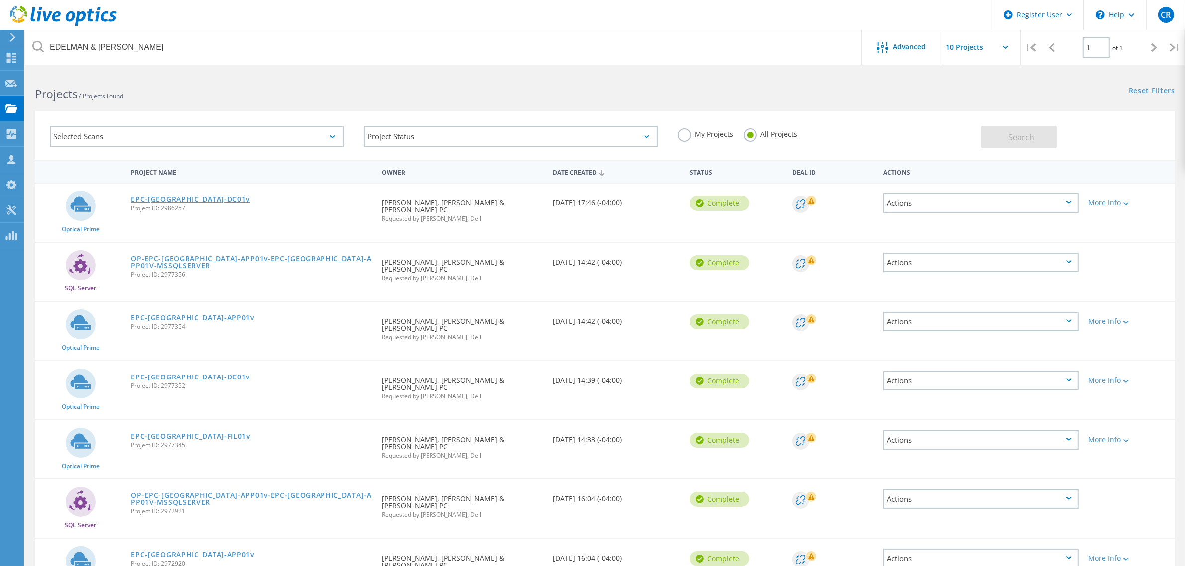  What do you see at coordinates (1021, 137) in the screenshot?
I see `span: Search` at bounding box center [1021, 137].